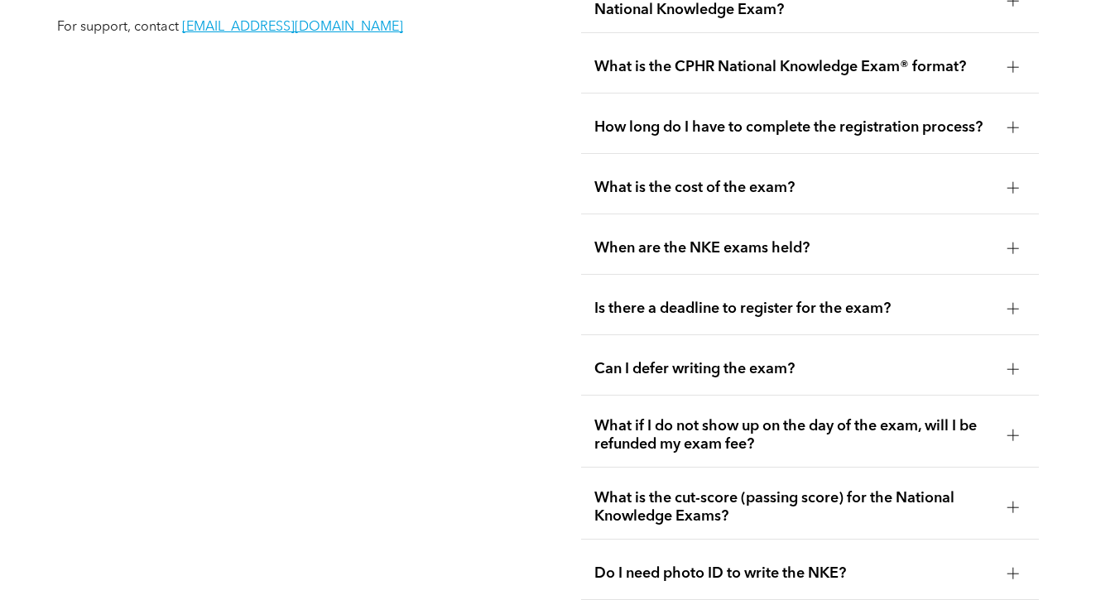 Image resolution: width=1096 pixels, height=600 pixels. Describe the element at coordinates (794, 574) in the screenshot. I see `span: Do I need photo ID to write the NKE?` at that location.